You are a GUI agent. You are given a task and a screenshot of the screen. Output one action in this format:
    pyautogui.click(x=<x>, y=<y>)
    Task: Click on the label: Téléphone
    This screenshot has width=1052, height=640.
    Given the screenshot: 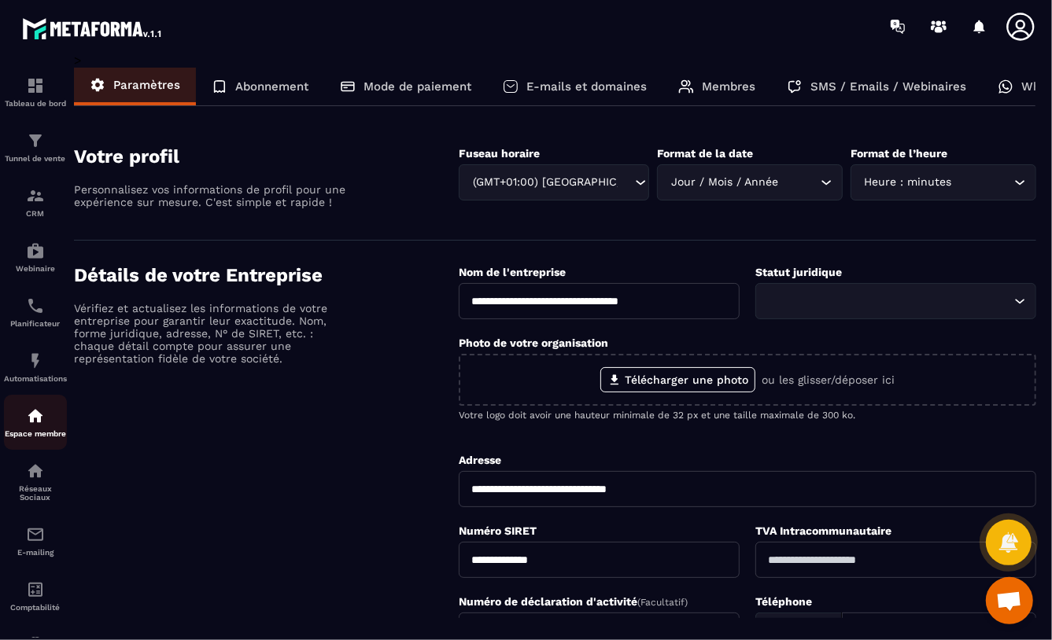 What is the action you would take?
    pyautogui.click(x=783, y=602)
    